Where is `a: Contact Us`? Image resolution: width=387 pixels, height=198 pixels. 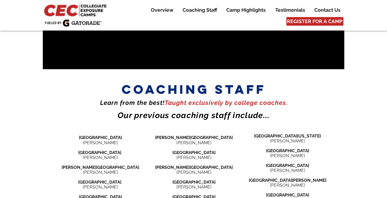
a: Contact Us is located at coordinates (327, 10).